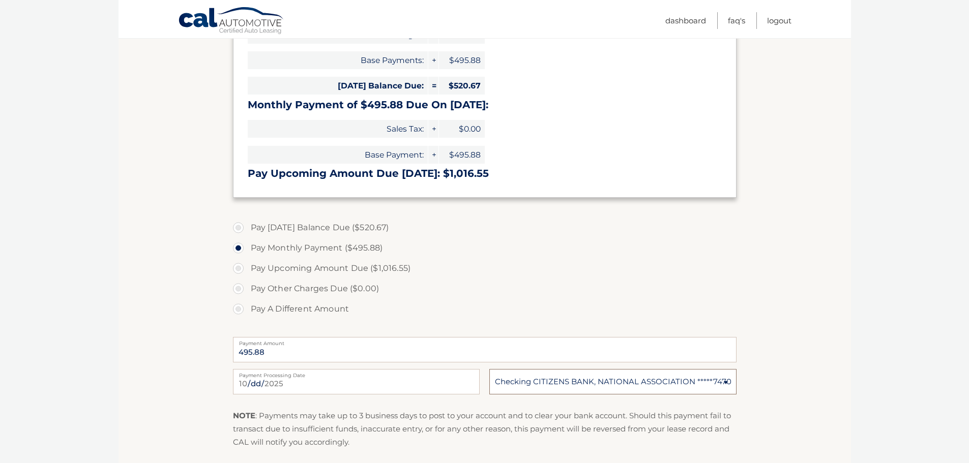  Describe the element at coordinates (356, 373) in the screenshot. I see `label: Payment Processing Date` at that location.